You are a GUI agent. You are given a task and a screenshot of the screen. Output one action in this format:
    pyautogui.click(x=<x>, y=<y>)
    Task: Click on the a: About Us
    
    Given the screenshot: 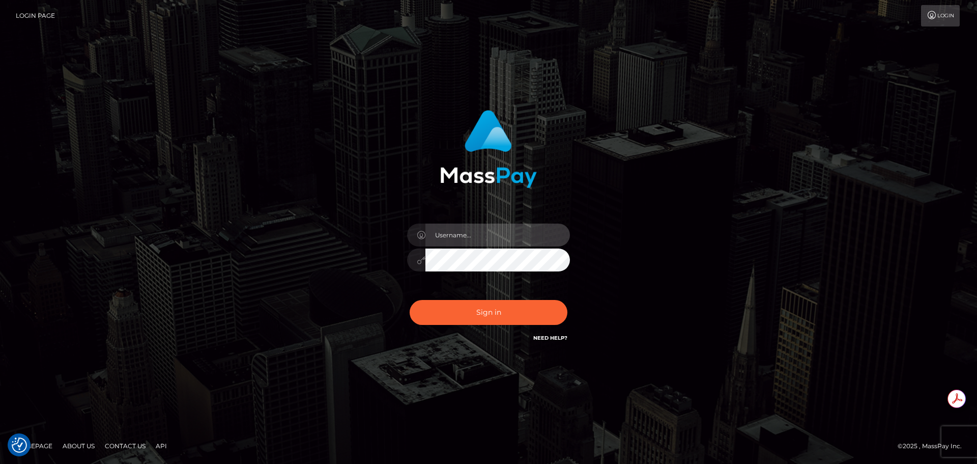 What is the action you would take?
    pyautogui.click(x=78, y=445)
    